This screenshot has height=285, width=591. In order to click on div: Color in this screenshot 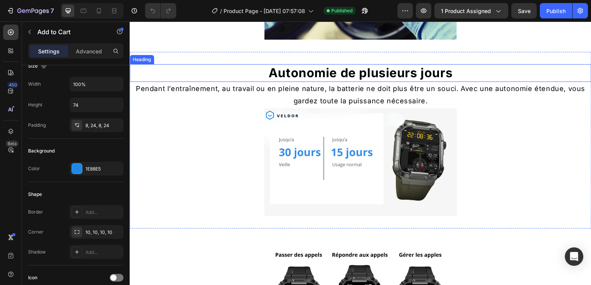, I will do `click(34, 169)`.